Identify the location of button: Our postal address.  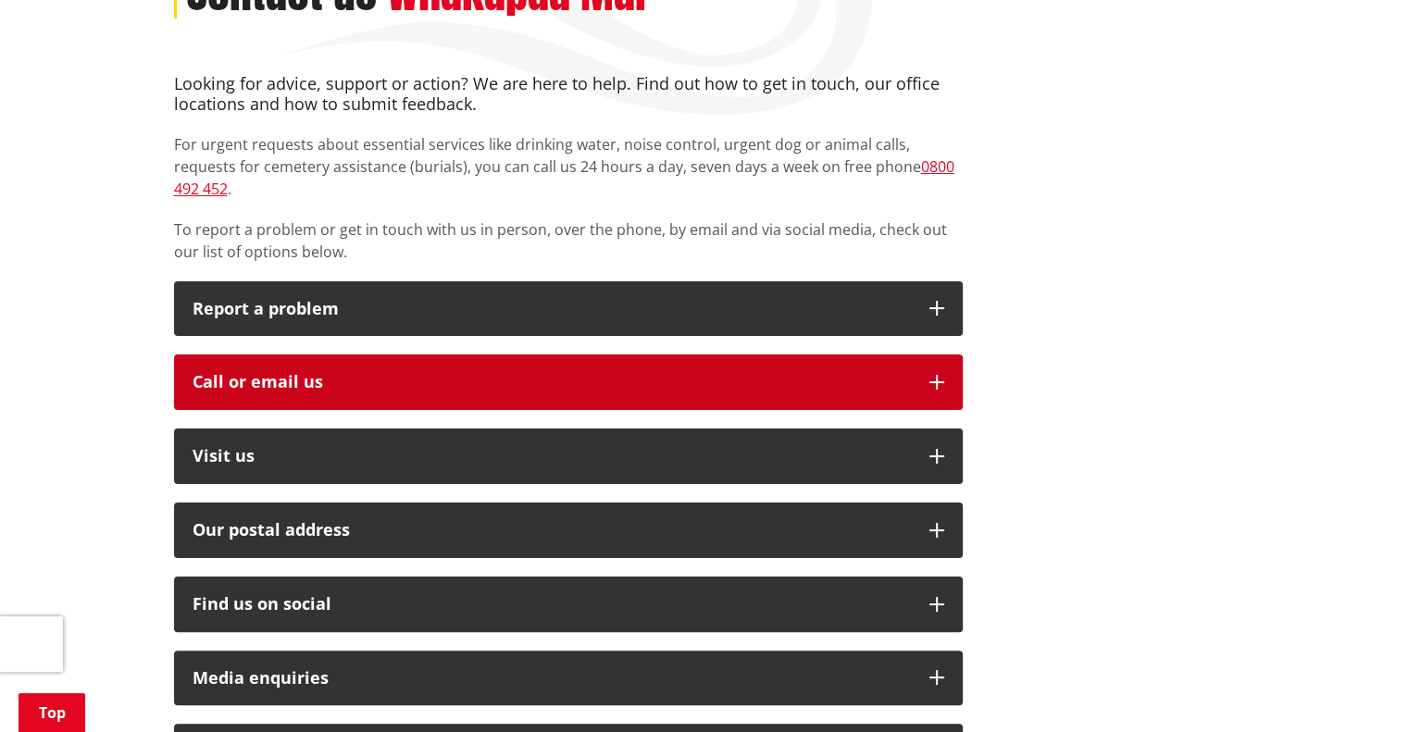
(568, 530).